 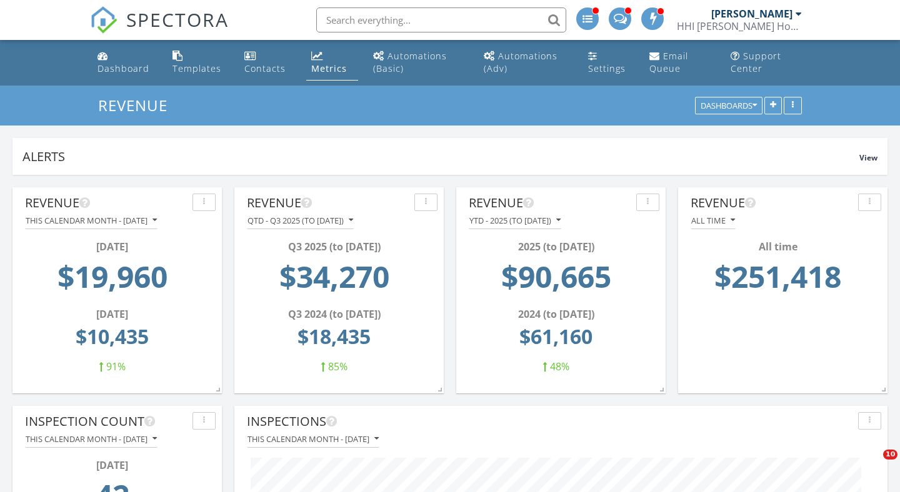 I want to click on div: Automations (Basic), so click(x=410, y=62).